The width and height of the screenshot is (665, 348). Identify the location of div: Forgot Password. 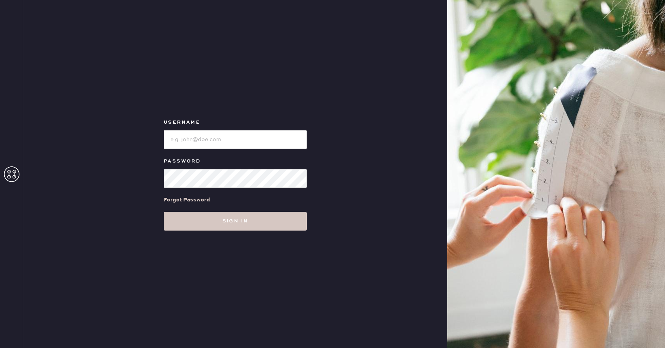
(187, 200).